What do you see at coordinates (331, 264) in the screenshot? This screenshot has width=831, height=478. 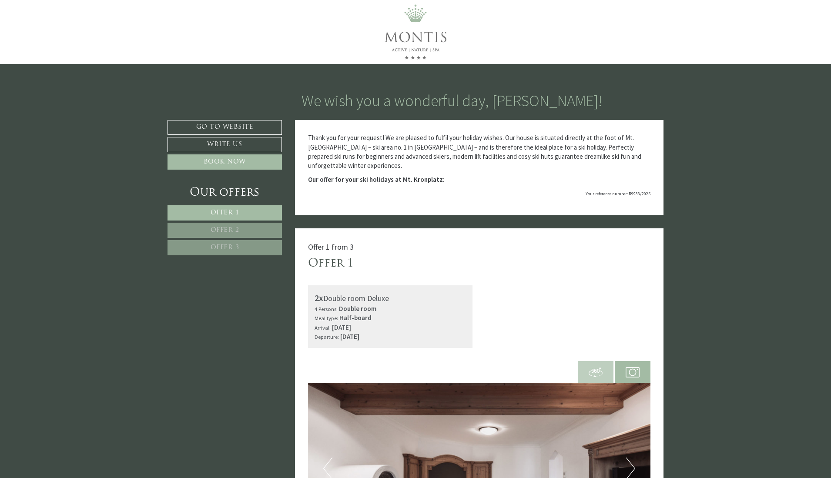 I see `div: Offer 1` at bounding box center [331, 264].